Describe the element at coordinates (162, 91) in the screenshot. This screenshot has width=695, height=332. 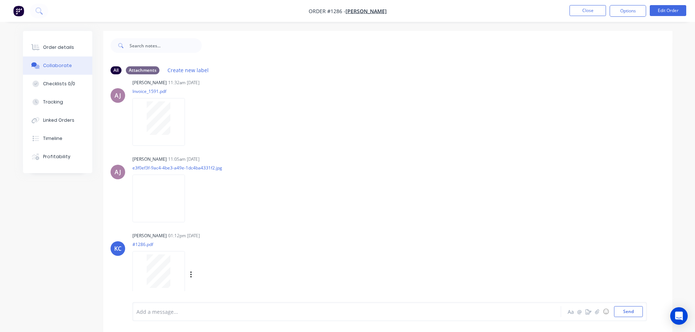
I see `p: Invoice_1591.pdf` at that location.